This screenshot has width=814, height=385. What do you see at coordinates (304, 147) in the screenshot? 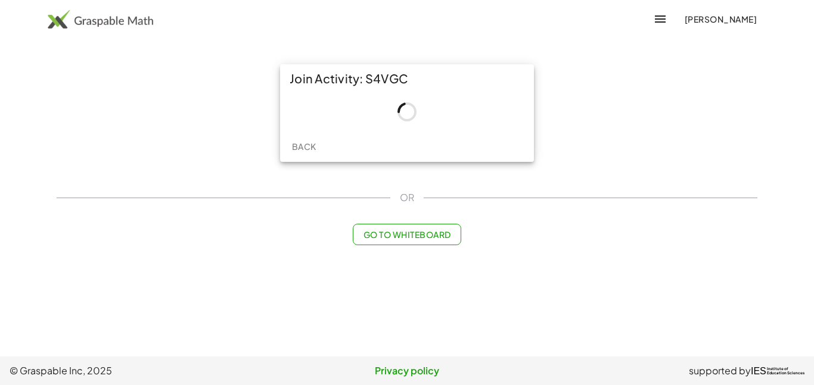
I see `button: Back` at bounding box center [304, 147].